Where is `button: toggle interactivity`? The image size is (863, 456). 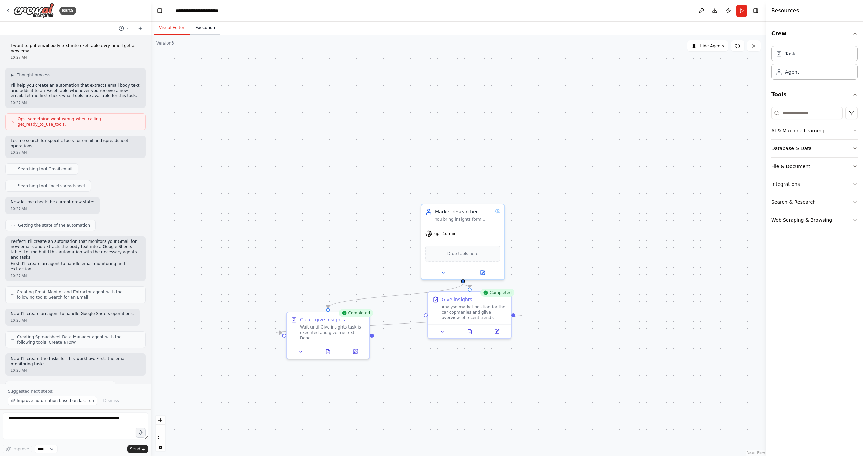
button: toggle interactivity is located at coordinates (161, 447).